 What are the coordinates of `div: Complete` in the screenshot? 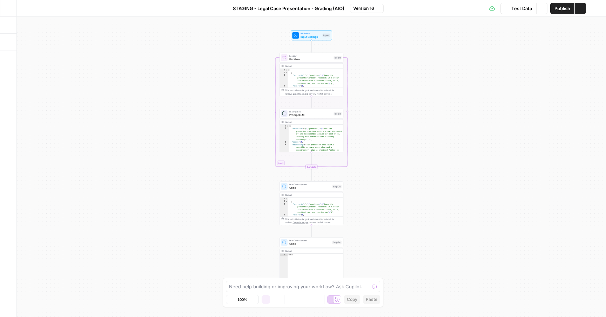 It's located at (311, 167).